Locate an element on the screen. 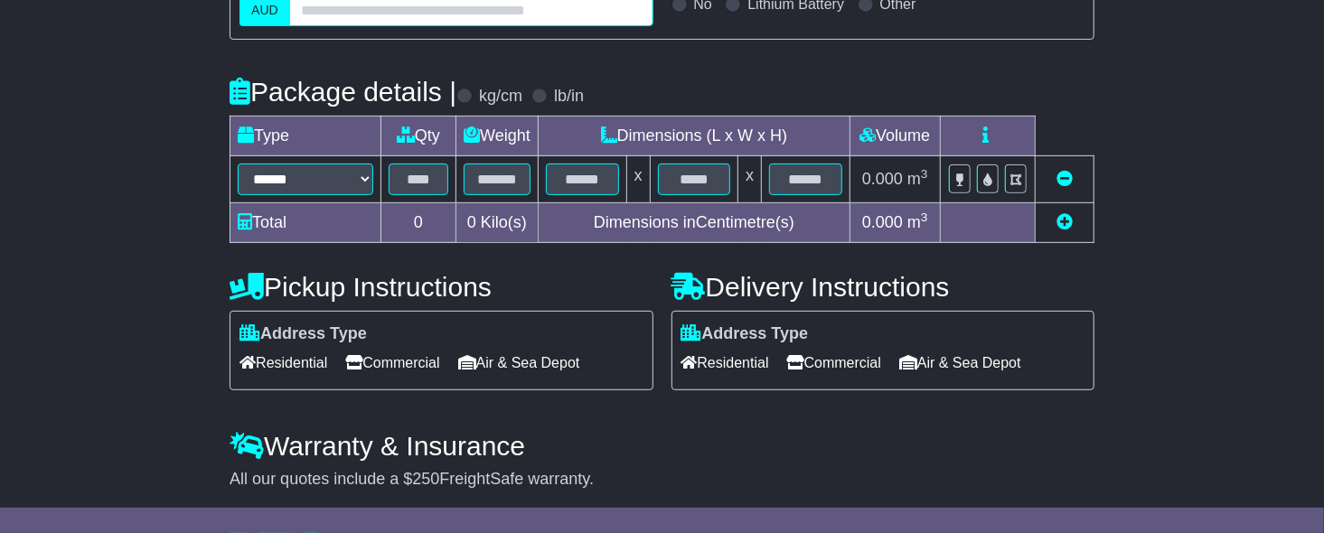 The width and height of the screenshot is (1324, 533). td: 0 is located at coordinates (418, 223).